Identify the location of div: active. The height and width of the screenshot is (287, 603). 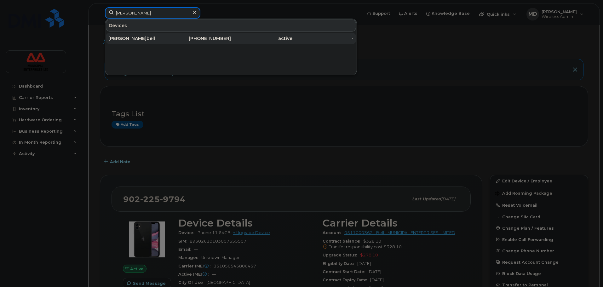
(262, 38).